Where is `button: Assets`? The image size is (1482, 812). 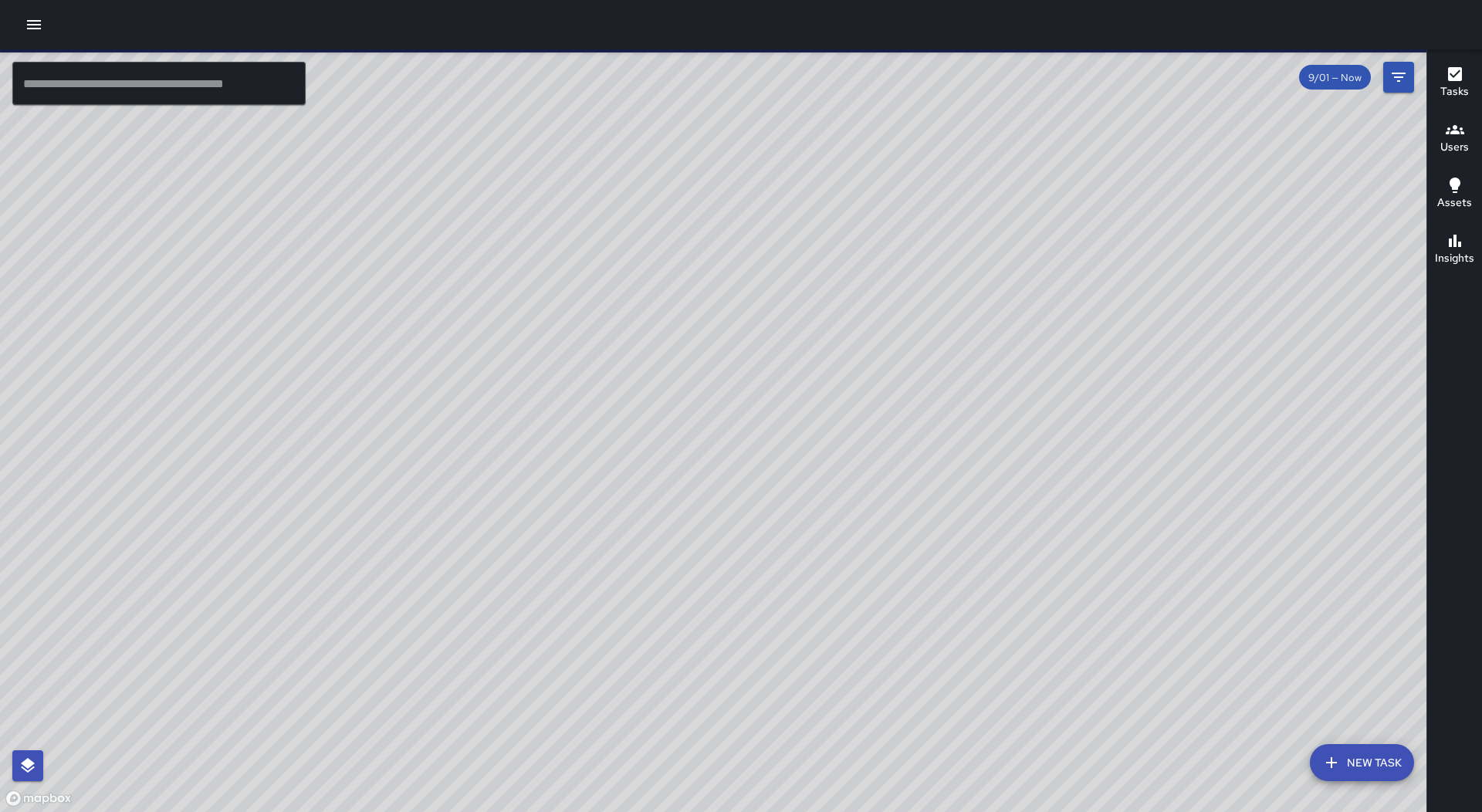 button: Assets is located at coordinates (1454, 195).